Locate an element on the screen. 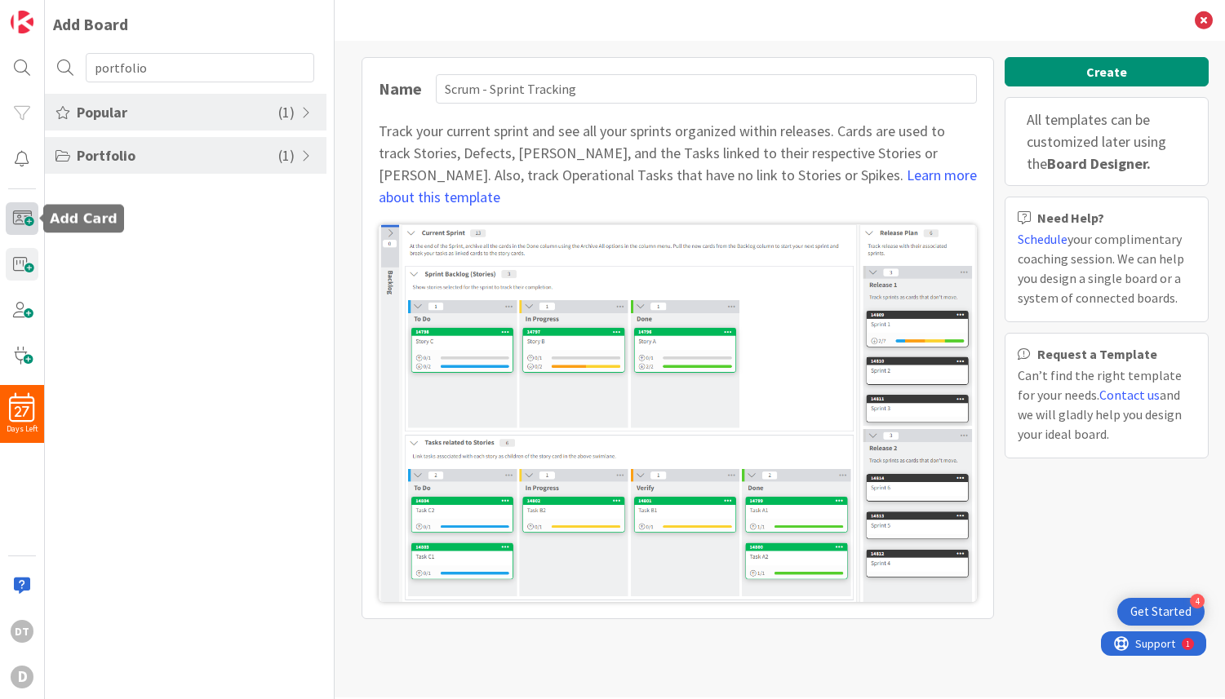 Image resolution: width=1225 pixels, height=699 pixels. img: Visit kanbanzone.com is located at coordinates (22, 22).